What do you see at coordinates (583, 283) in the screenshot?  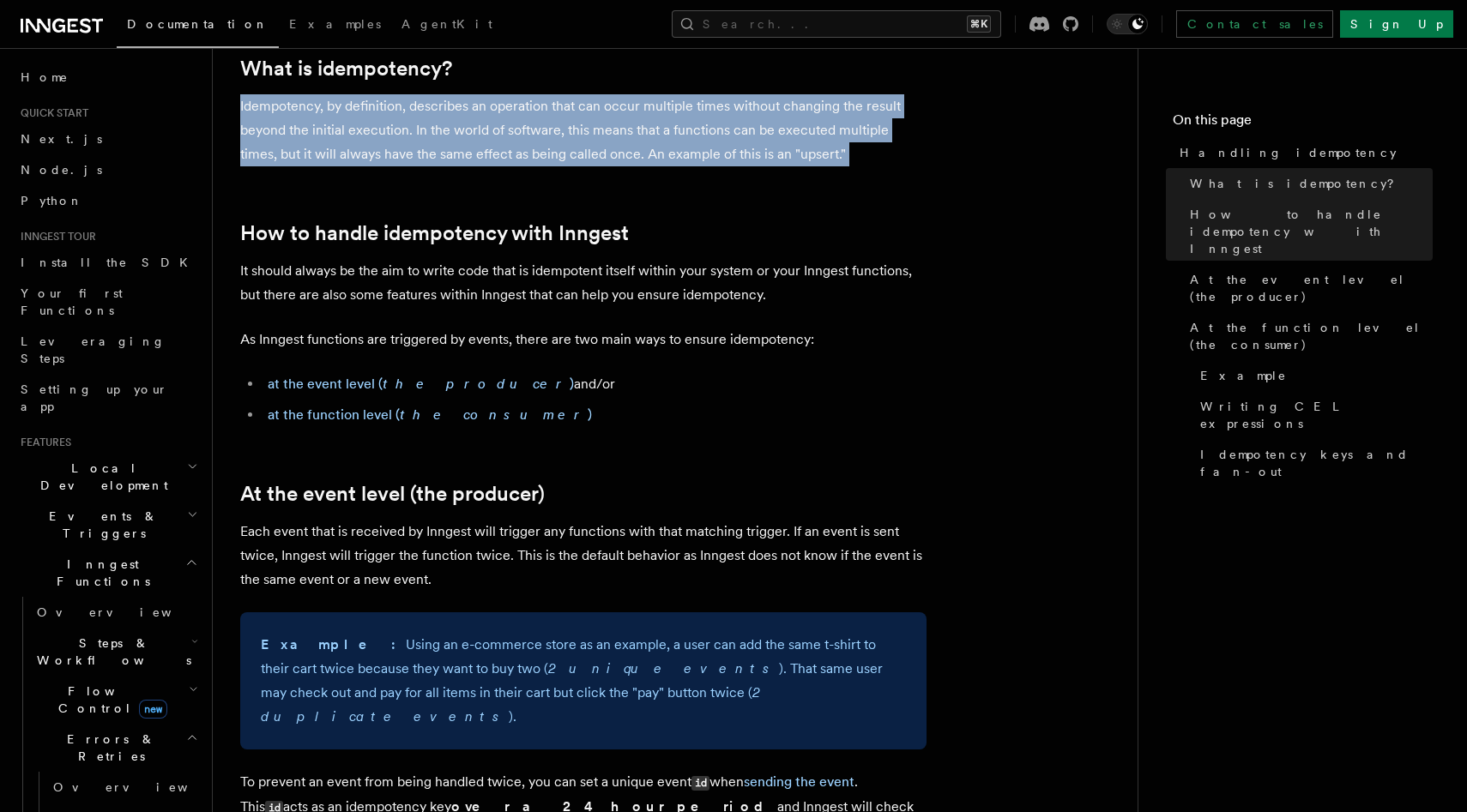 I see `p: It should always be the aim to write code that is idempotent itself within your system or your In...` at bounding box center [583, 283].